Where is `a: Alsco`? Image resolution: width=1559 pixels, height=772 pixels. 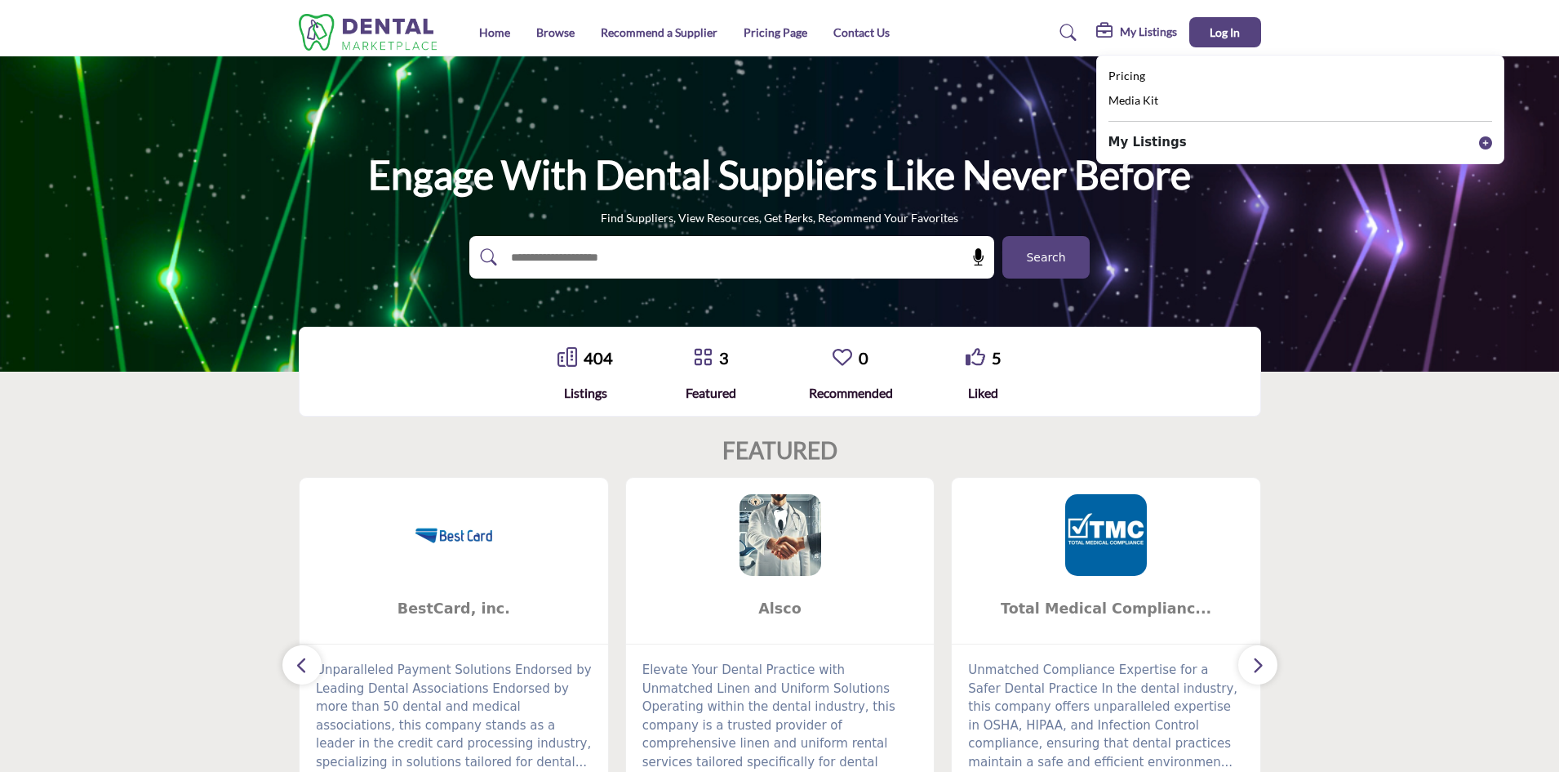 a: Alsco is located at coordinates (781, 608).